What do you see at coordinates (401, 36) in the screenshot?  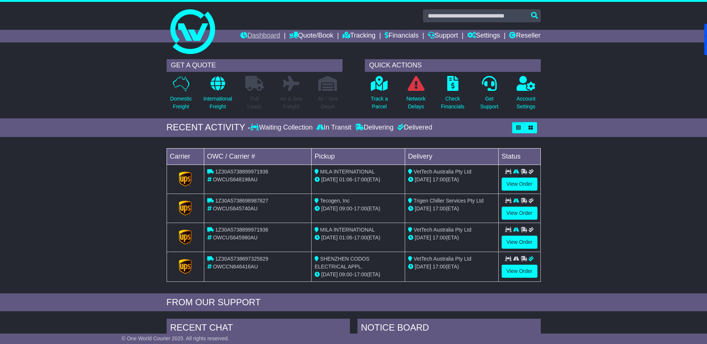 I see `a: Financials` at bounding box center [401, 36].